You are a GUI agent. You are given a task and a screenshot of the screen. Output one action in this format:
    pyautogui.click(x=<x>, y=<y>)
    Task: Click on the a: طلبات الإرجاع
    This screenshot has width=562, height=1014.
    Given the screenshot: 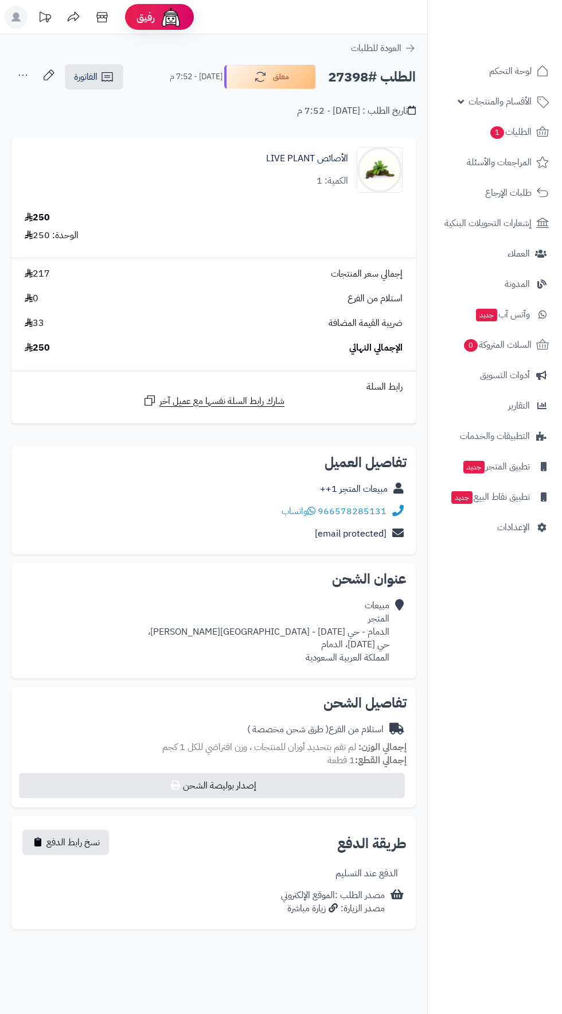 What is the action you would take?
    pyautogui.click(x=495, y=193)
    